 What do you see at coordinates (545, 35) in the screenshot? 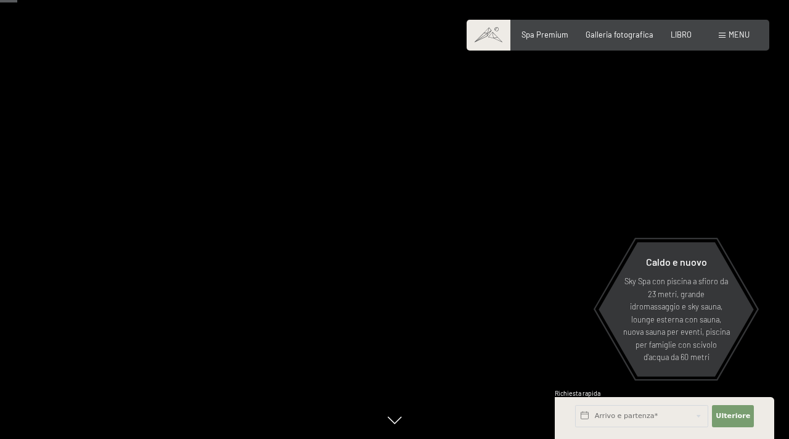
I see `a: Spa Premium` at bounding box center [545, 35].